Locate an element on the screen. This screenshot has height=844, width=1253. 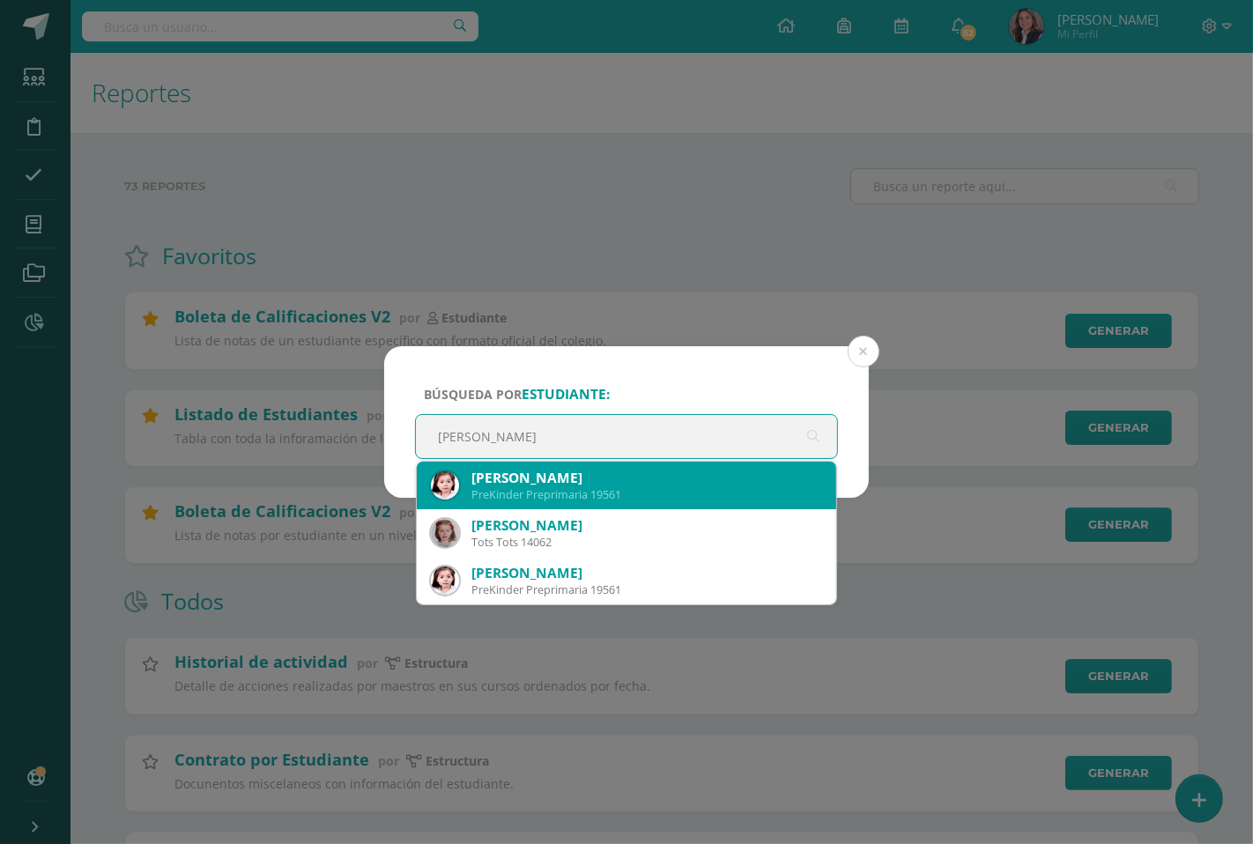
span: Búsqueda por is located at coordinates (516, 394).